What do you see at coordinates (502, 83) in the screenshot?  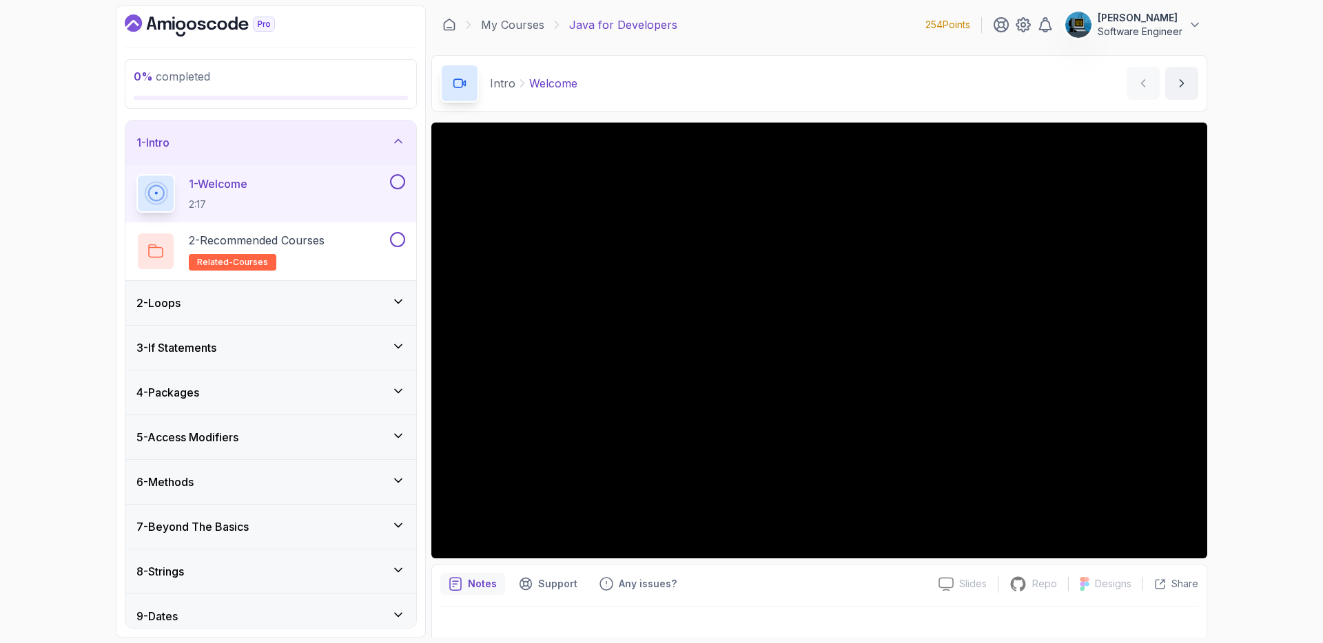 I see `p: Intro` at bounding box center [502, 83].